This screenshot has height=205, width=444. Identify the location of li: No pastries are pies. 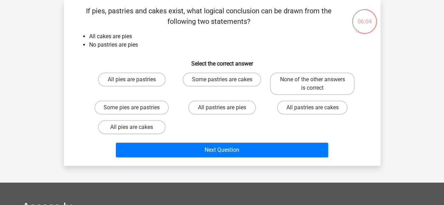
(229, 45).